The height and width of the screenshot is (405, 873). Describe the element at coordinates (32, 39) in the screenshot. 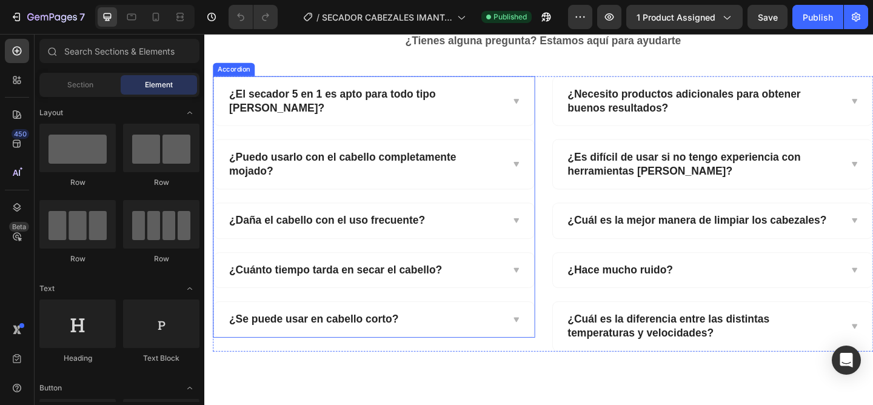

I see `div: Accordion` at that location.